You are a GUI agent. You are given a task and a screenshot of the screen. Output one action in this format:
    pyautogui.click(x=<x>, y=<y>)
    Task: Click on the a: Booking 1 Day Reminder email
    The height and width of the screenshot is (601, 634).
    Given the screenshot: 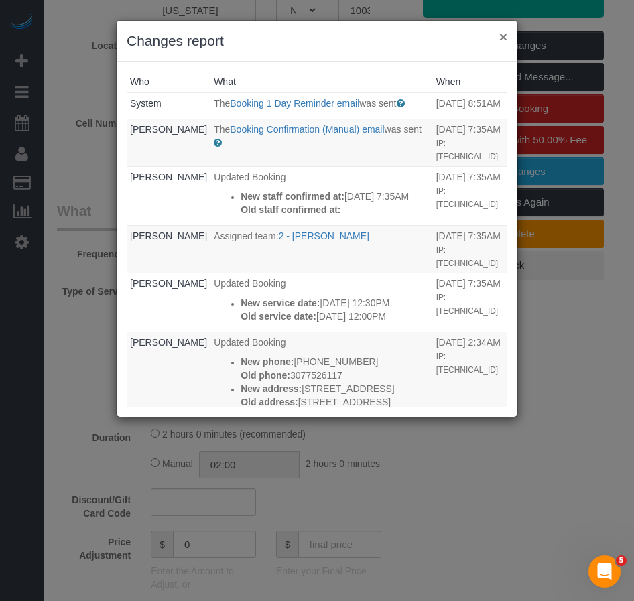 What is the action you would take?
    pyautogui.click(x=294, y=103)
    